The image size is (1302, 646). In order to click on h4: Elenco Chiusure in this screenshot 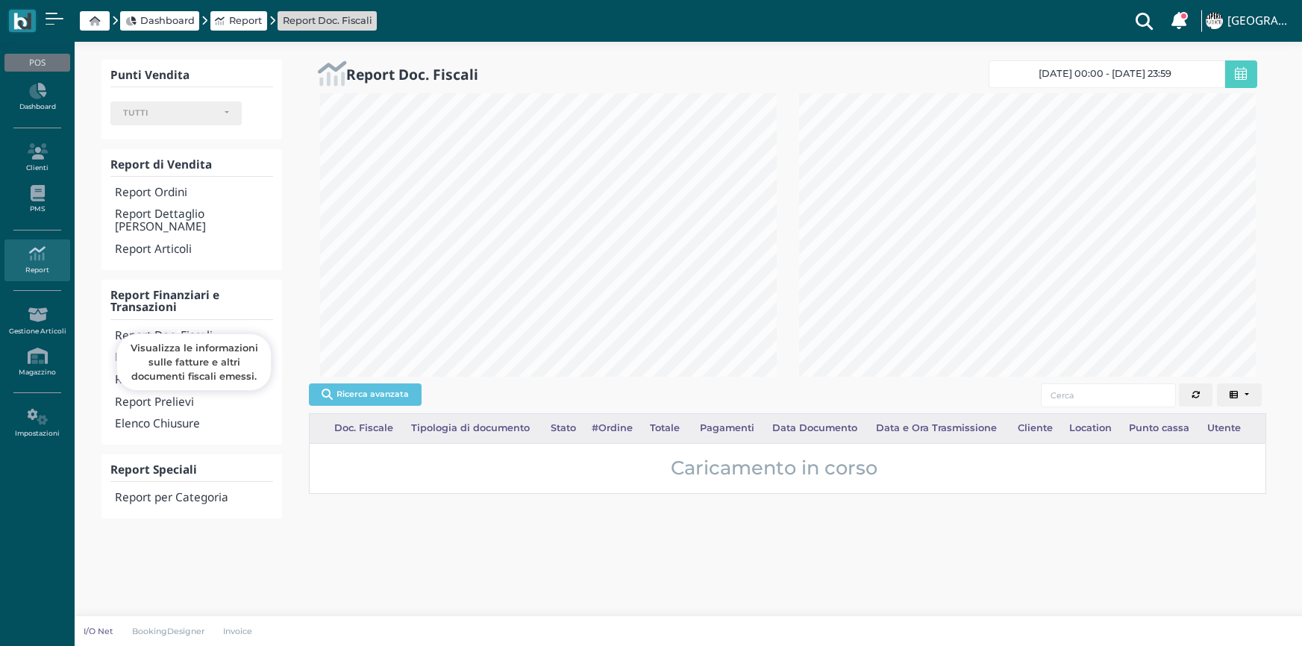, I will do `click(194, 424)`.